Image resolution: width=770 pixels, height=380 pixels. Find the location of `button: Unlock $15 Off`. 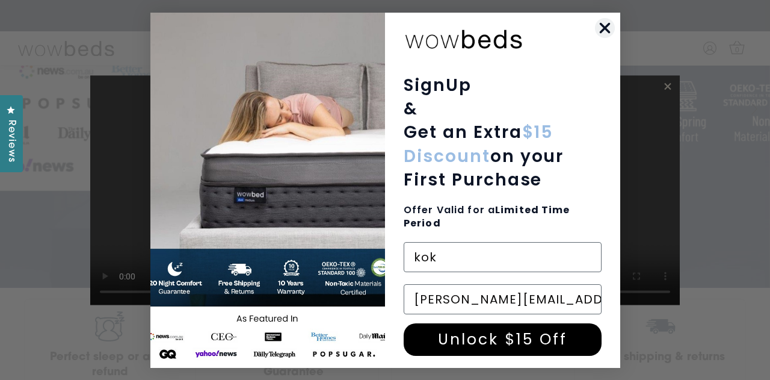

button: Unlock $15 Off is located at coordinates (503, 339).